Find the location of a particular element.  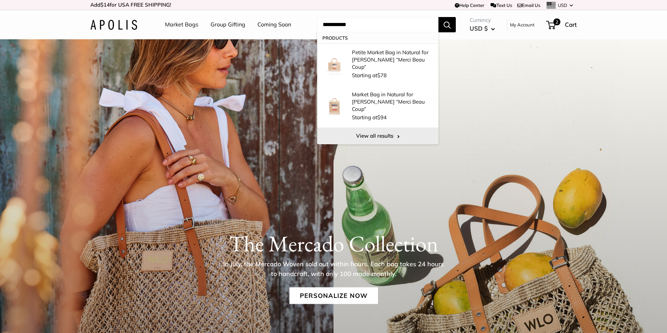

a: 2 Cart is located at coordinates (562, 25).